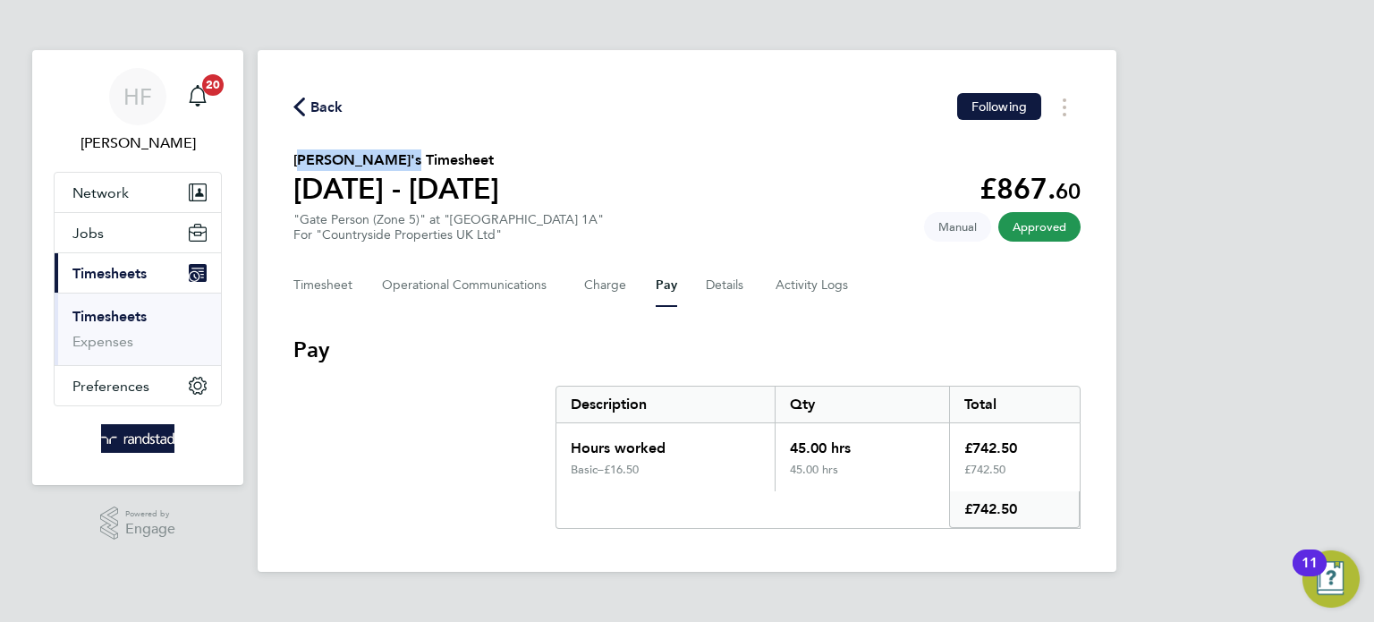 This screenshot has height=622, width=1374. What do you see at coordinates (666, 404) in the screenshot?
I see `div: Description` at bounding box center [666, 404].